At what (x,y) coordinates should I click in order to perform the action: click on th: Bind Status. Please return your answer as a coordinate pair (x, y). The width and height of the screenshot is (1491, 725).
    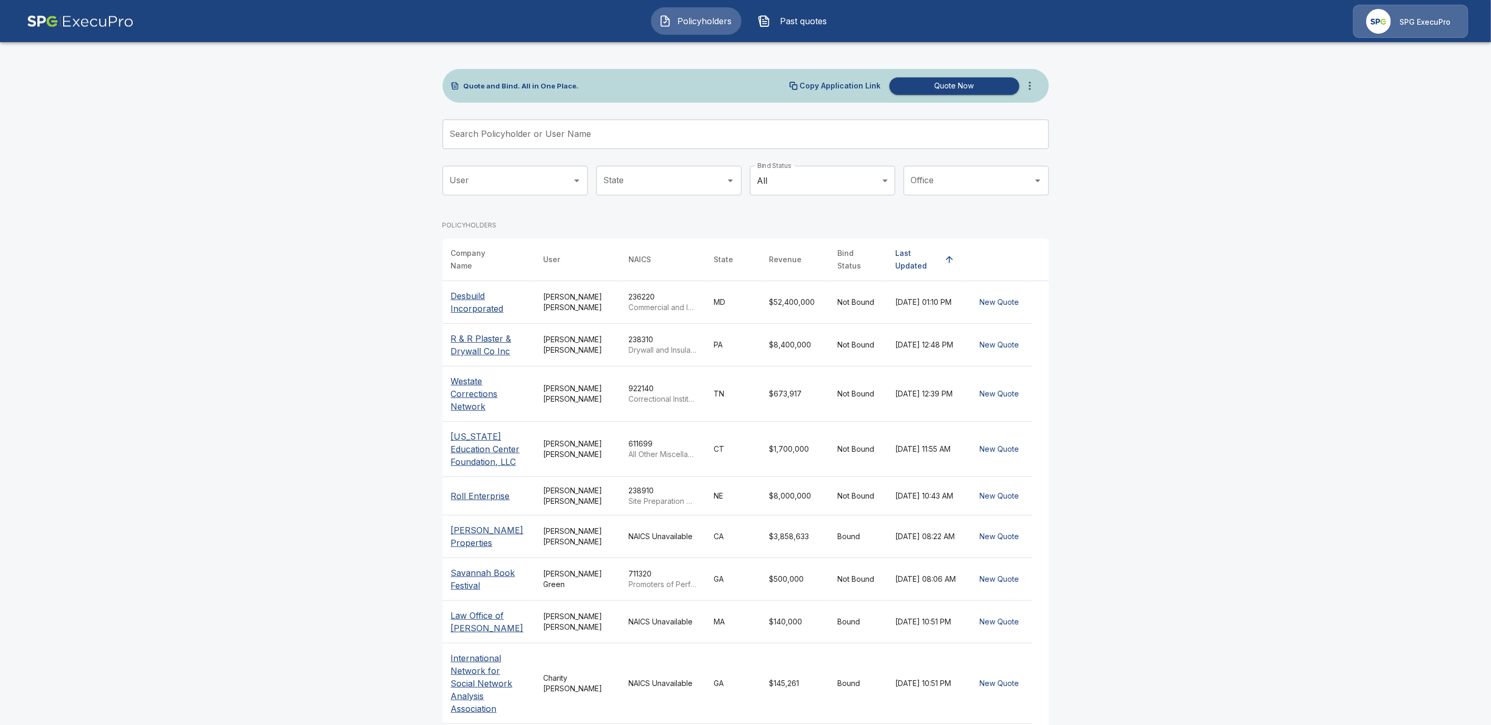
    Looking at the image, I should click on (858, 259).